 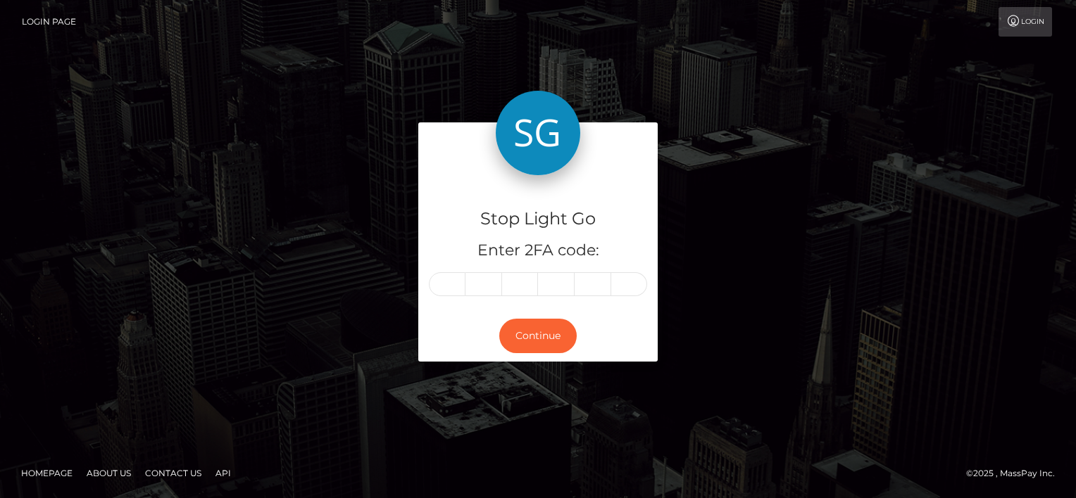 I want to click on h5: Enter 2FA code:, so click(x=538, y=251).